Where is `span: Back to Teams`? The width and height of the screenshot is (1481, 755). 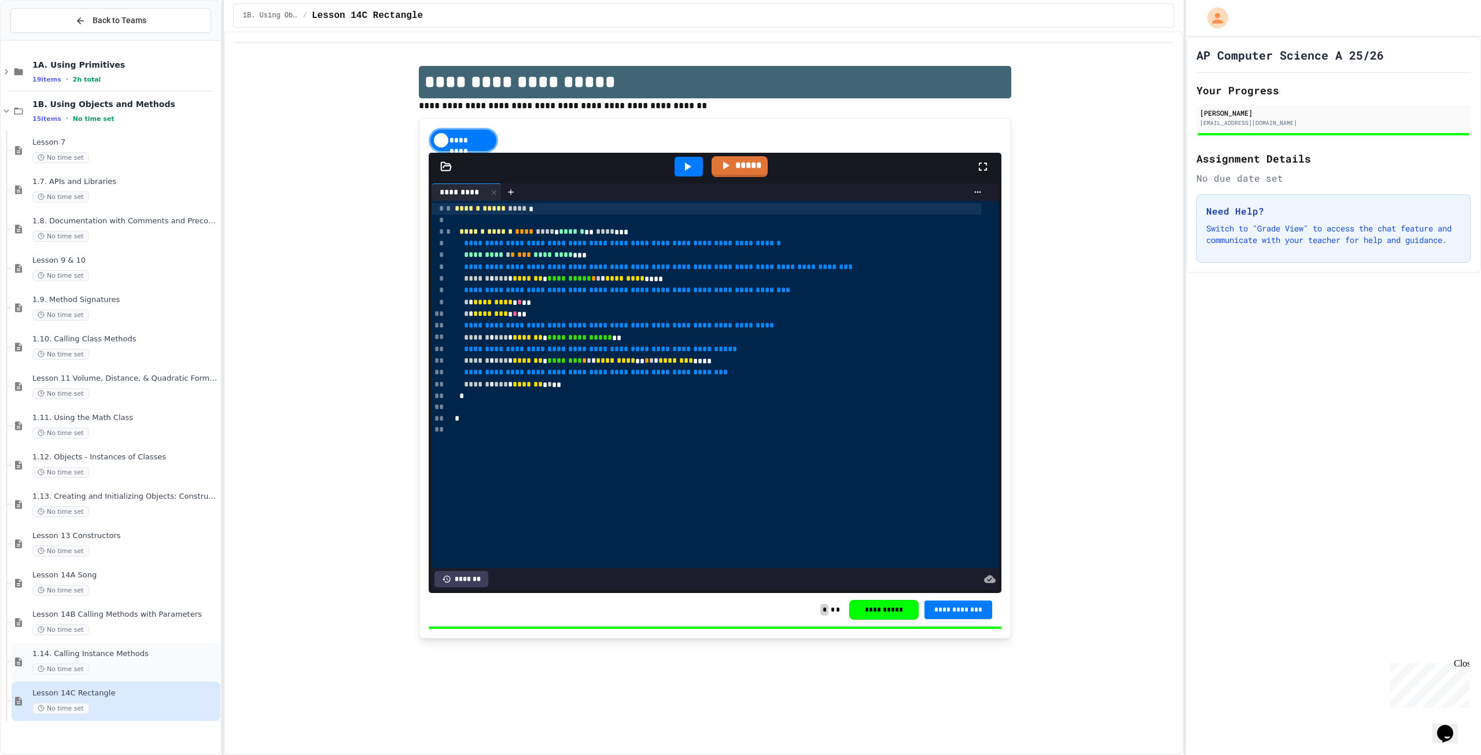 span: Back to Teams is located at coordinates (119, 20).